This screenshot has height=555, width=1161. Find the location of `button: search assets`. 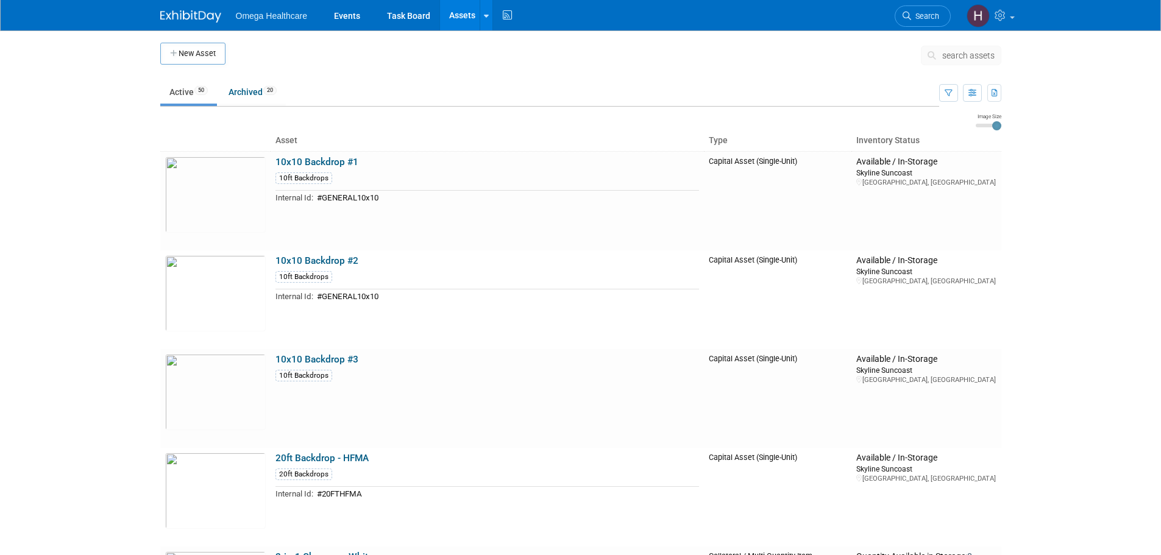

button: search assets is located at coordinates (961, 55).